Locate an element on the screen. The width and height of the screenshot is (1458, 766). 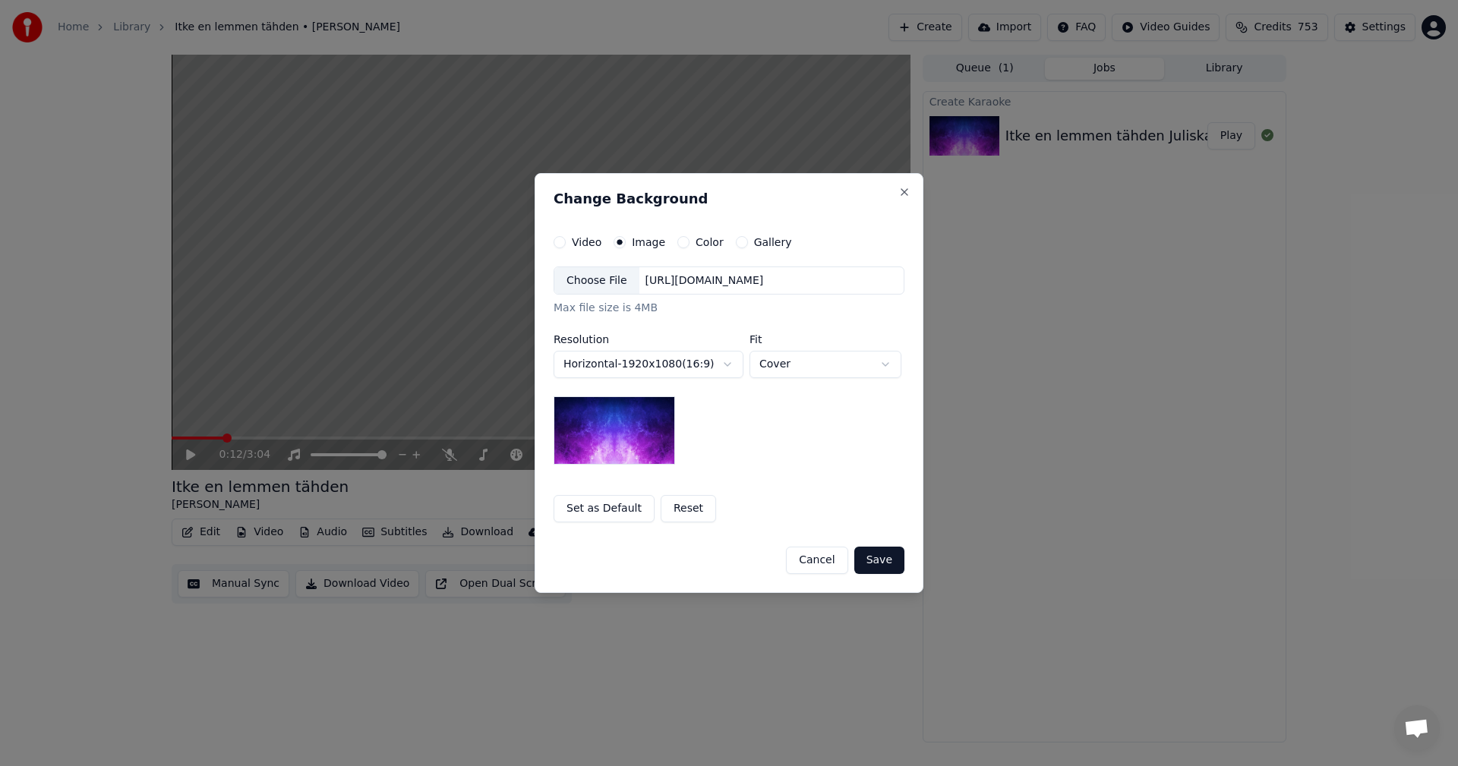
button: Cancel is located at coordinates (816, 561).